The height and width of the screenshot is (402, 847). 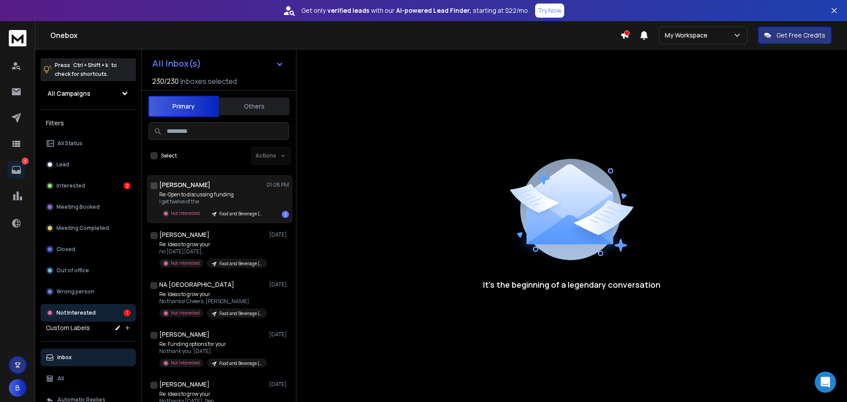 What do you see at coordinates (434, 11) in the screenshot?
I see `strong: AI-powered Lead Finder,` at bounding box center [434, 11].